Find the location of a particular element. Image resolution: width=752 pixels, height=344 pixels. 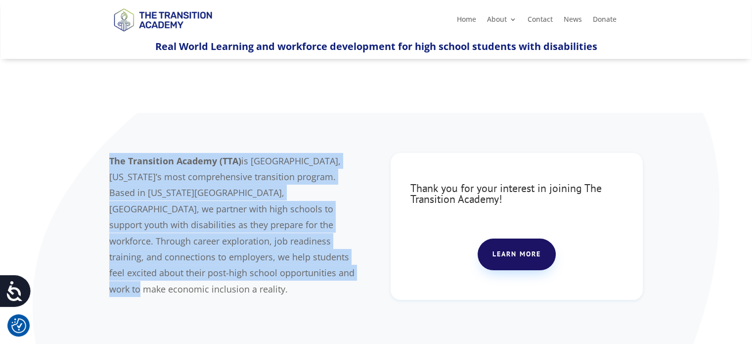

button: Cookie Settings is located at coordinates (19, 325).